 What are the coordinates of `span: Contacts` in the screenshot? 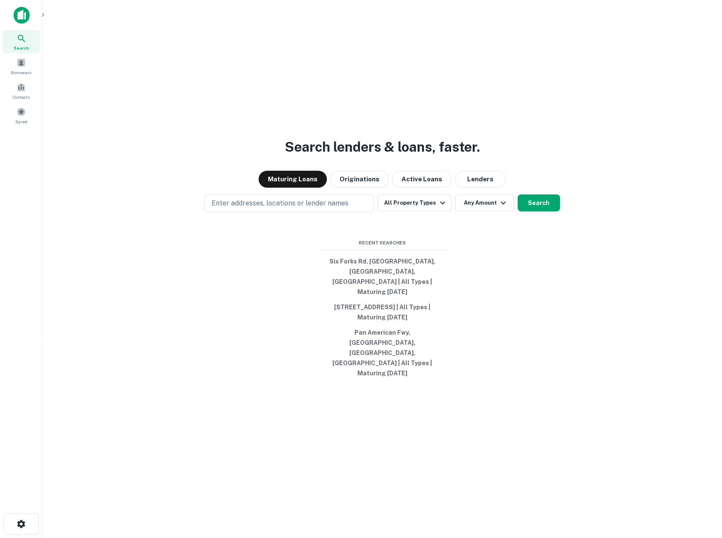 It's located at (21, 97).